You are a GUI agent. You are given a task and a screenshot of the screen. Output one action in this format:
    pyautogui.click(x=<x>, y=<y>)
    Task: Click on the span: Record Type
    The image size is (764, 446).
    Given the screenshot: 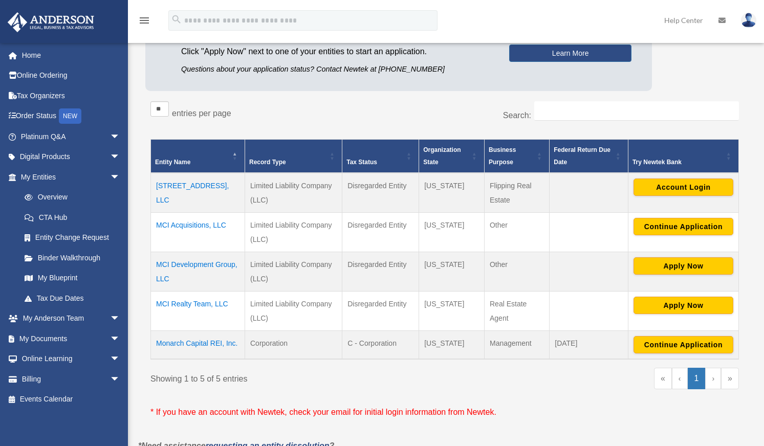 What is the action you would take?
    pyautogui.click(x=268, y=162)
    